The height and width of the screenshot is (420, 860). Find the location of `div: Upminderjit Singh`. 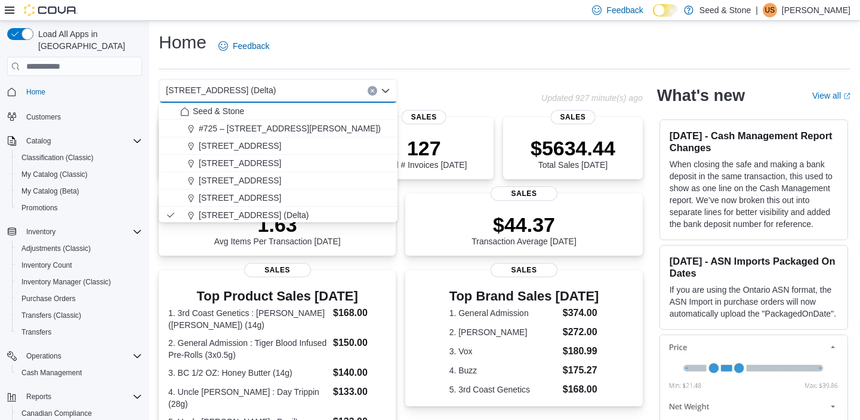

div: Upminderjit Singh is located at coordinates (770, 10).